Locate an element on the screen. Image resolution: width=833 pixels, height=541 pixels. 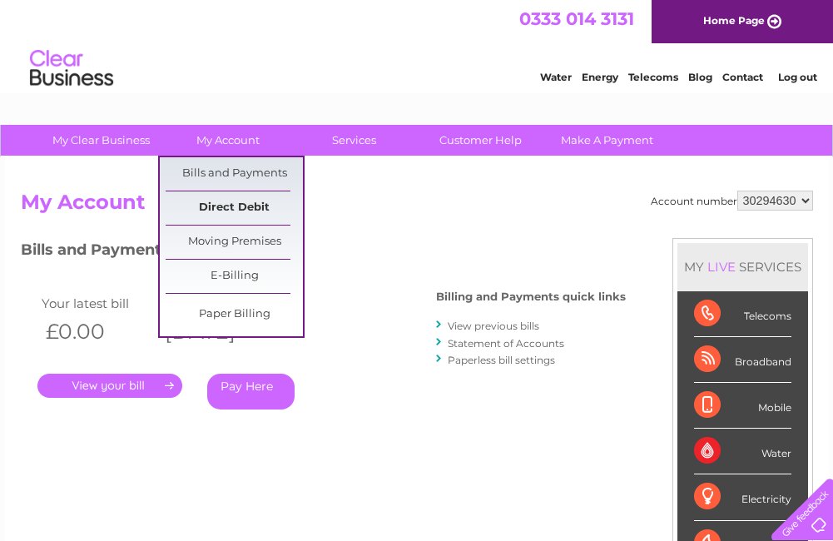
a: View previous bills is located at coordinates (493, 325).